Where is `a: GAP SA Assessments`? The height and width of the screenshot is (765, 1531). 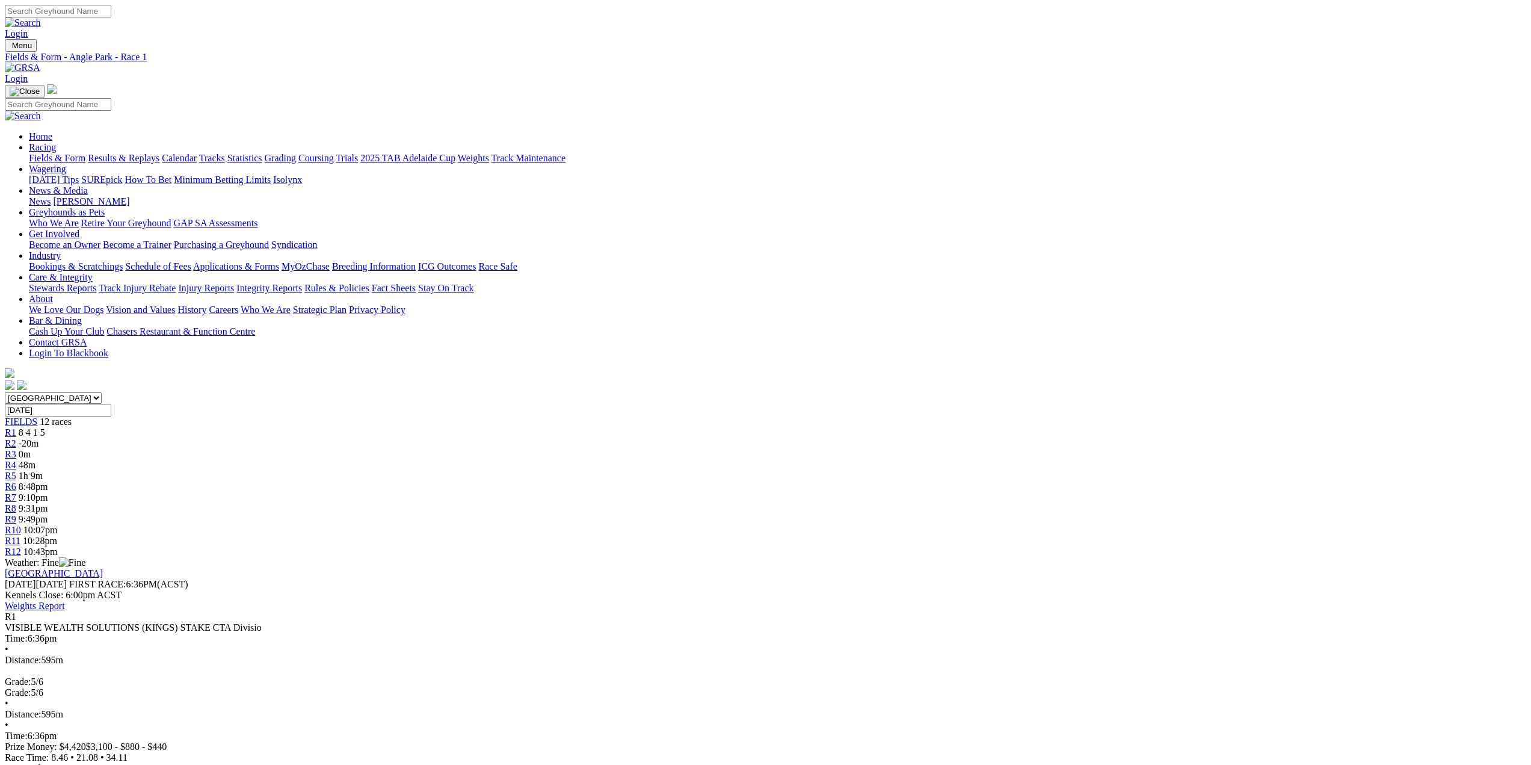
a: GAP SA Assessments is located at coordinates (216, 223).